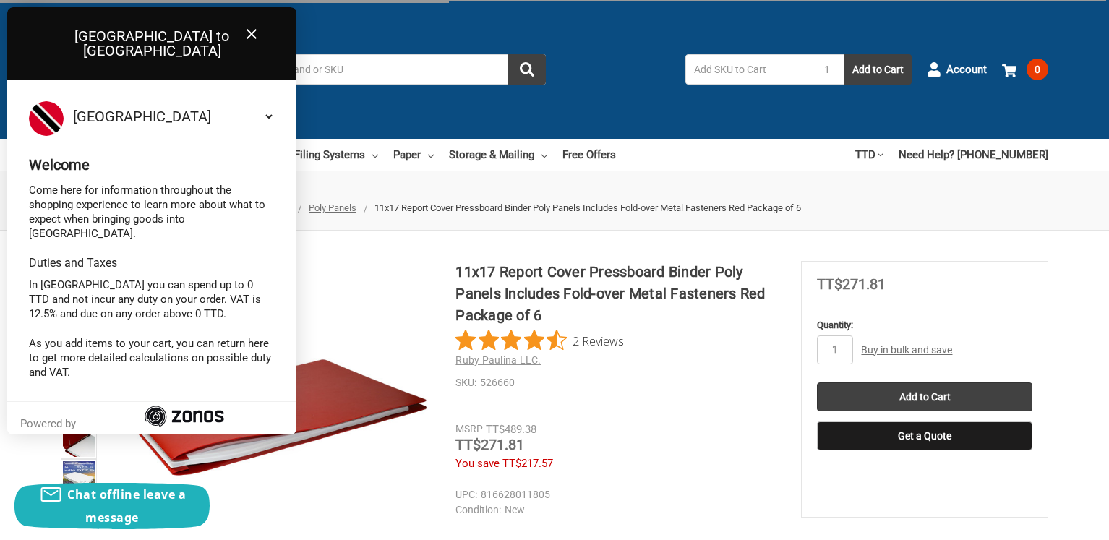  I want to click on div: Powered by, so click(51, 424).